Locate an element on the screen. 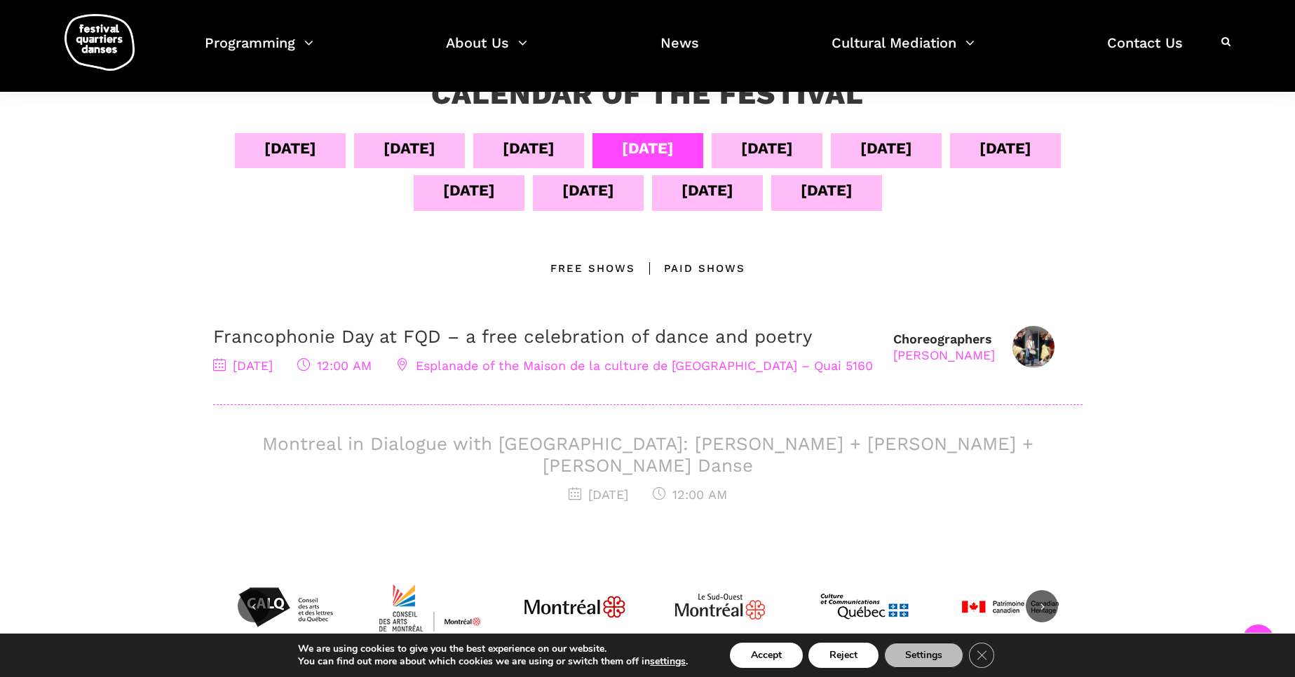 This screenshot has height=677, width=1295. a: Contact Us is located at coordinates (1145, 51).